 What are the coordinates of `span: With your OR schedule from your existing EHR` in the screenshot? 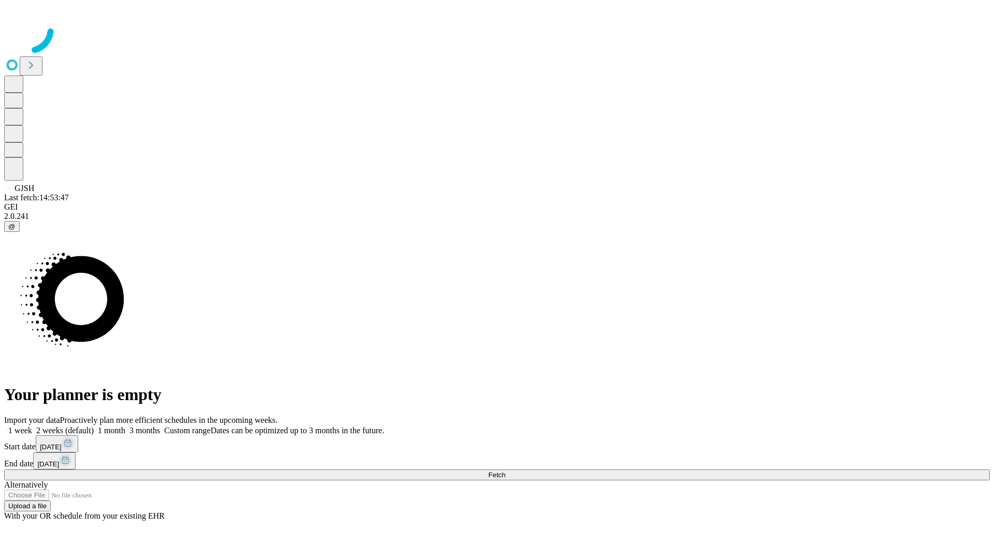 It's located at (84, 516).